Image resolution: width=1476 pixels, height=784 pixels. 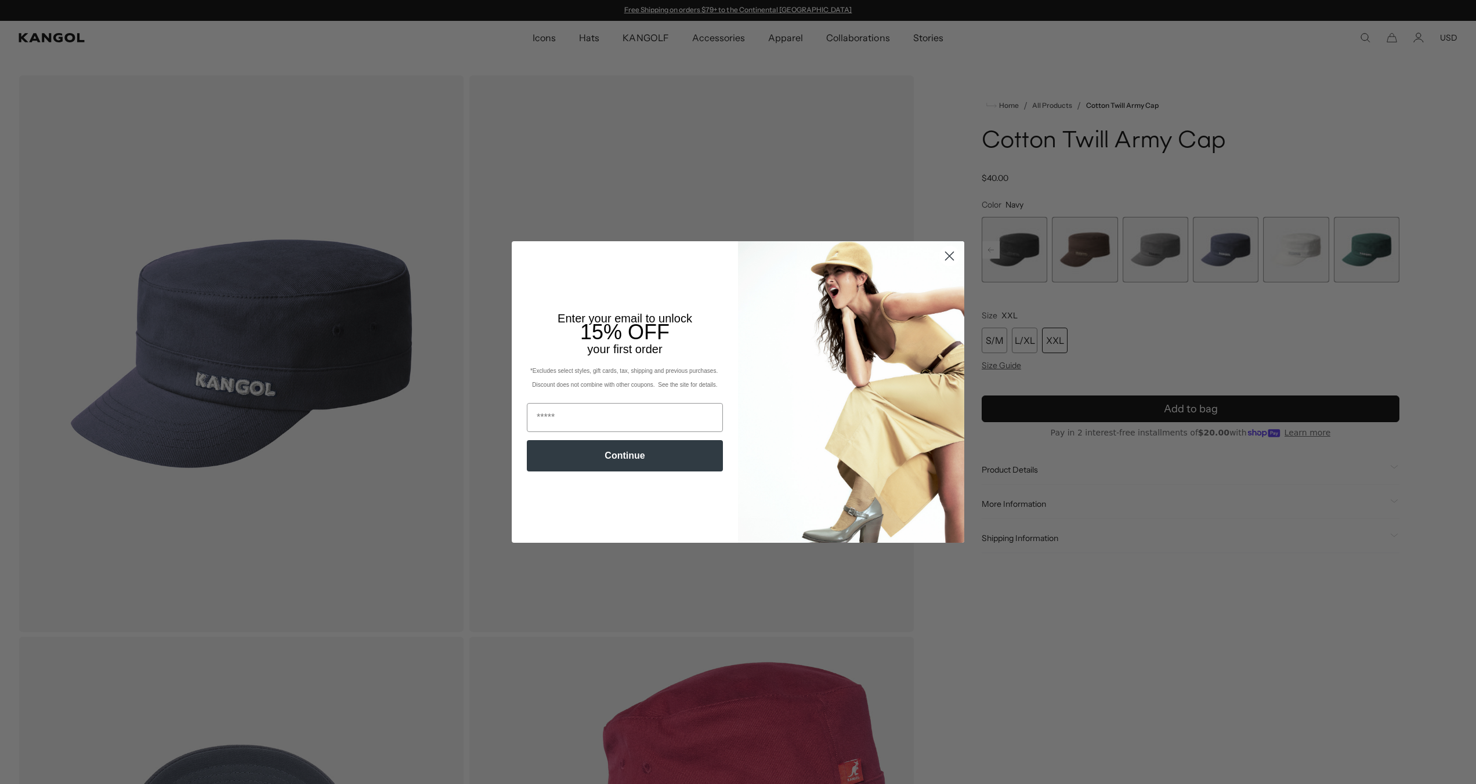 I want to click on span: Enter your email to unlock, so click(x=625, y=318).